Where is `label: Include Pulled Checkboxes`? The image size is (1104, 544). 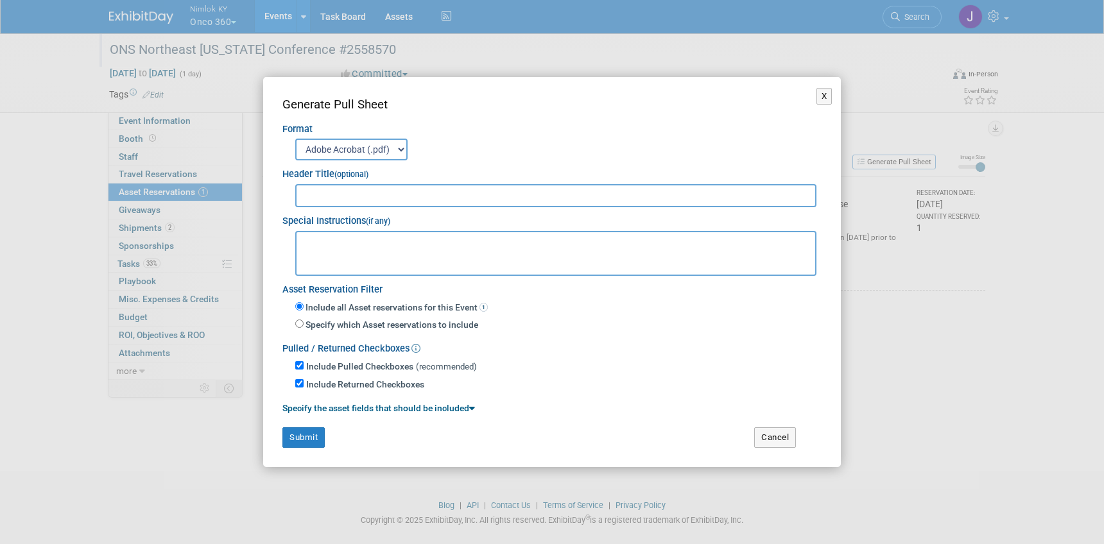 label: Include Pulled Checkboxes is located at coordinates (359, 367).